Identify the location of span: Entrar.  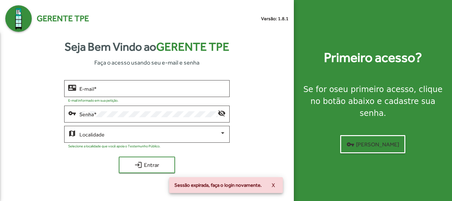
(147, 165).